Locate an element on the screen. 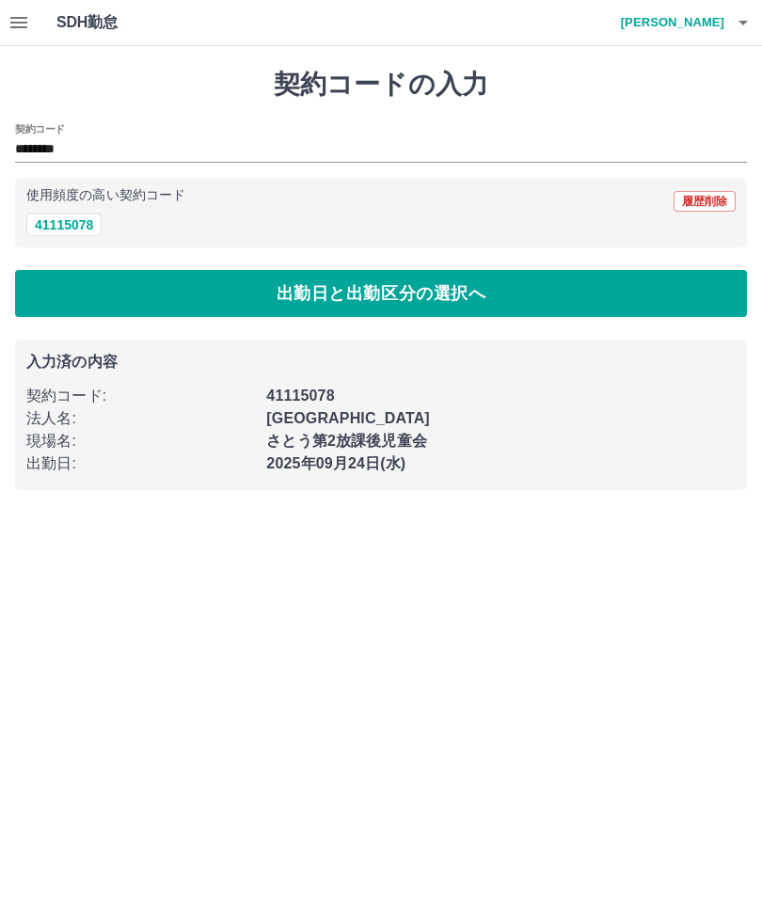 This screenshot has height=919, width=762. p: 法人名 : is located at coordinates (140, 419).